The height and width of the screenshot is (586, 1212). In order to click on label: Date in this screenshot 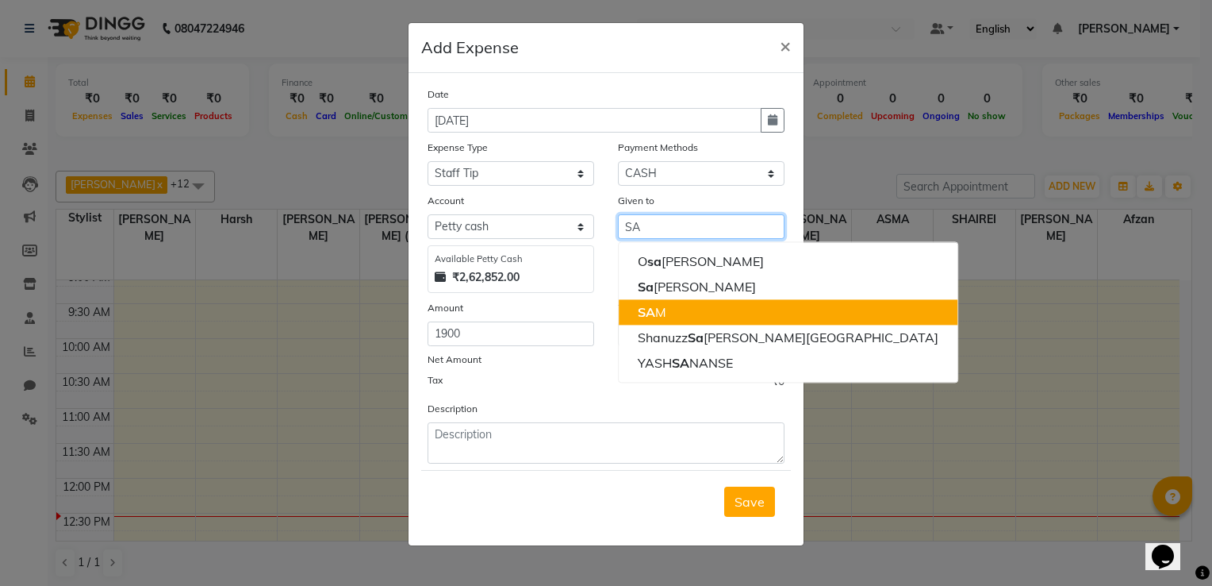, I will do `click(438, 94)`.